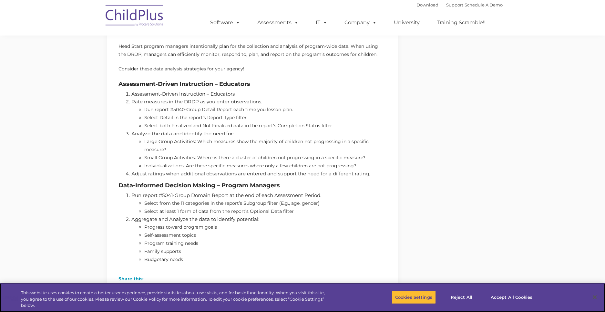  Describe the element at coordinates (322, 23) in the screenshot. I see `a: IT` at that location.